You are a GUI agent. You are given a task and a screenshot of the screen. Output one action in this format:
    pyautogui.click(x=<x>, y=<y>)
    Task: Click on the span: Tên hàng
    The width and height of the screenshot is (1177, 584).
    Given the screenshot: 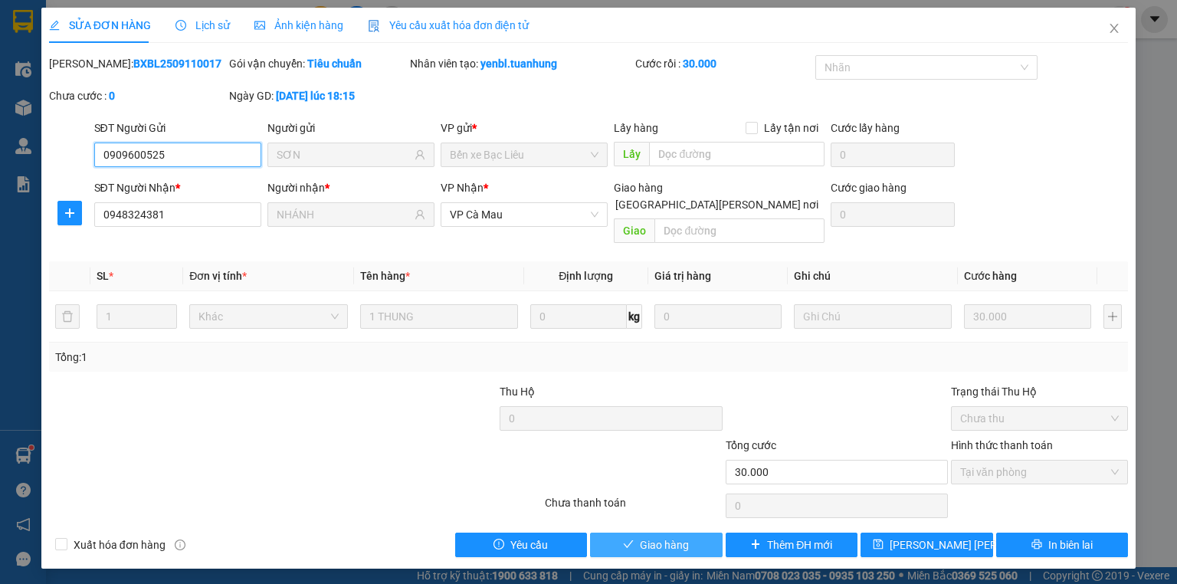 What is the action you would take?
    pyautogui.click(x=385, y=276)
    